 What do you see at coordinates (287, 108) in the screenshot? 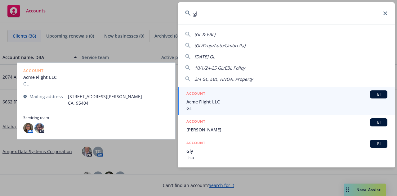
I see `span: GL` at bounding box center [287, 108].